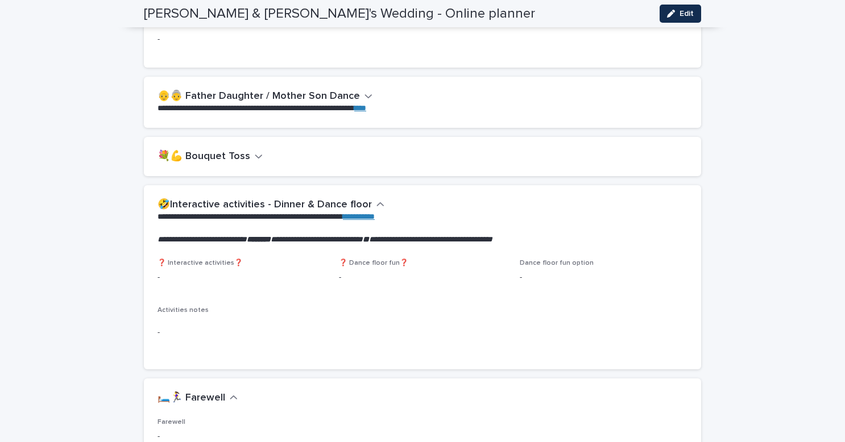 The image size is (845, 442). What do you see at coordinates (210, 157) in the screenshot?
I see `button: 💐💪 Bouquet Toss` at bounding box center [210, 157].